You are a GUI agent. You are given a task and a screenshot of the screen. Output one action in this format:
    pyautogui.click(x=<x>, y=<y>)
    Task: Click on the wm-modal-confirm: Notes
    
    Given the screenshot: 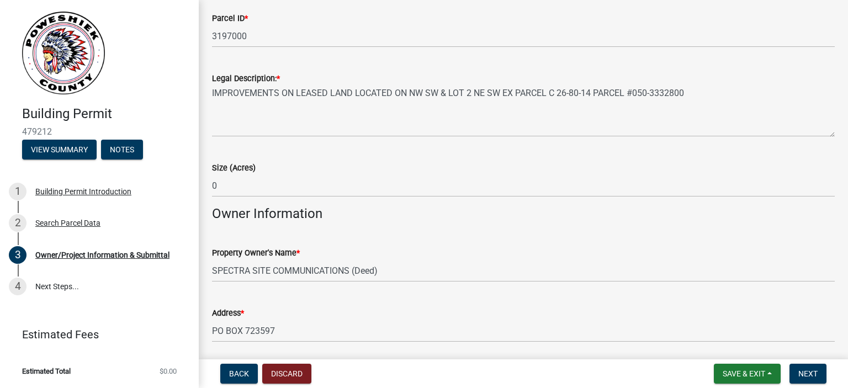 What is the action you would take?
    pyautogui.click(x=122, y=150)
    